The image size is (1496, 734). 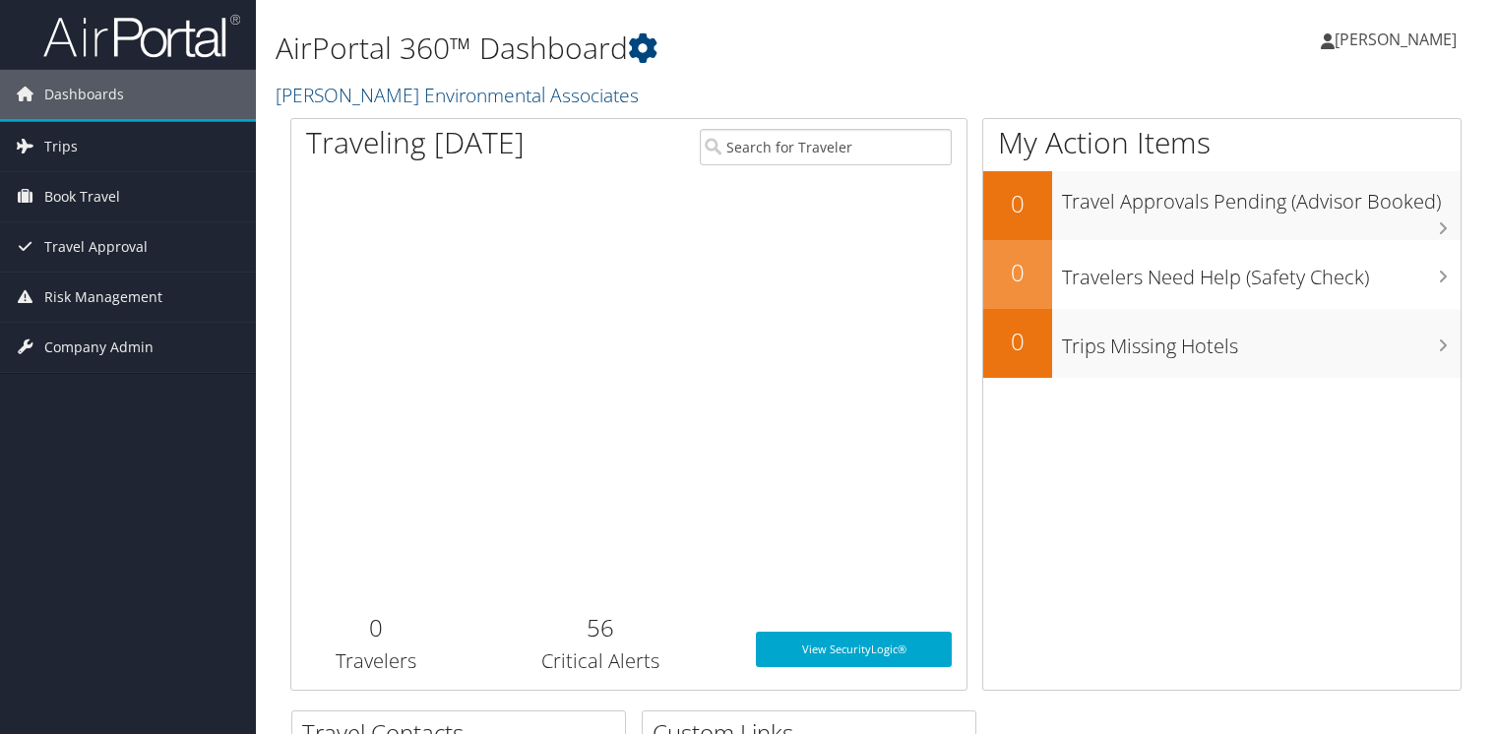 What do you see at coordinates (95, 247) in the screenshot?
I see `span: Travel Approval` at bounding box center [95, 247].